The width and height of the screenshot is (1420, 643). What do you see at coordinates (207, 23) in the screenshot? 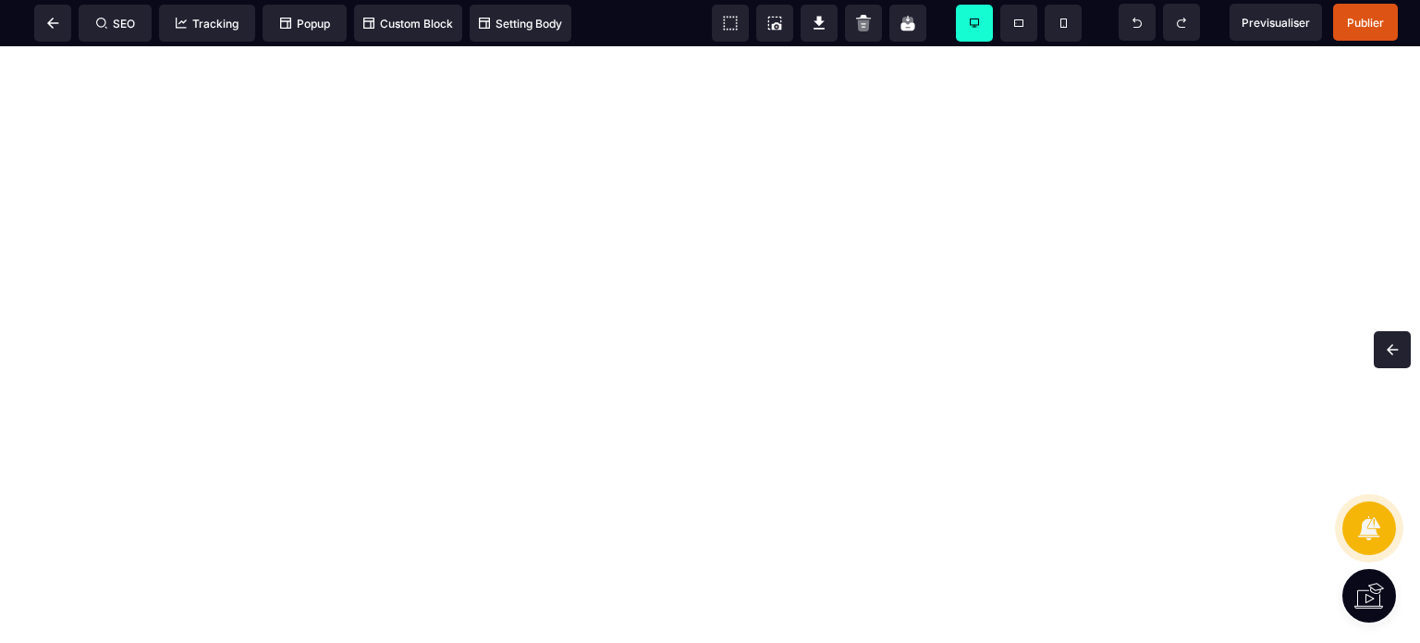
I see `span: Tracking` at bounding box center [207, 23].